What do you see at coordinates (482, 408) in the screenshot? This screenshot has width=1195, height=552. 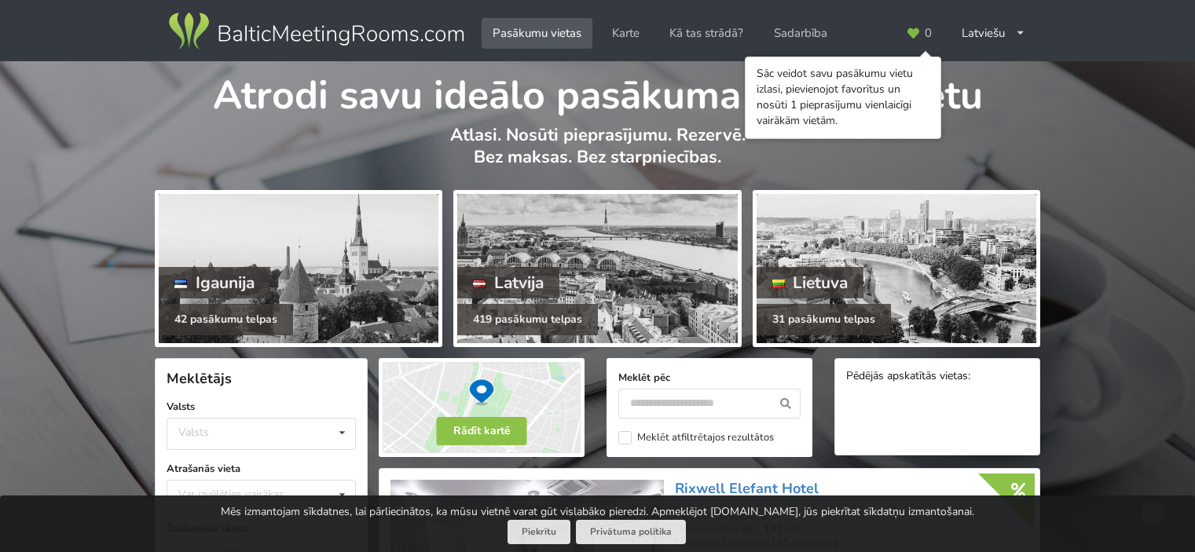 I see `img: Rādīt kartē` at bounding box center [482, 408].